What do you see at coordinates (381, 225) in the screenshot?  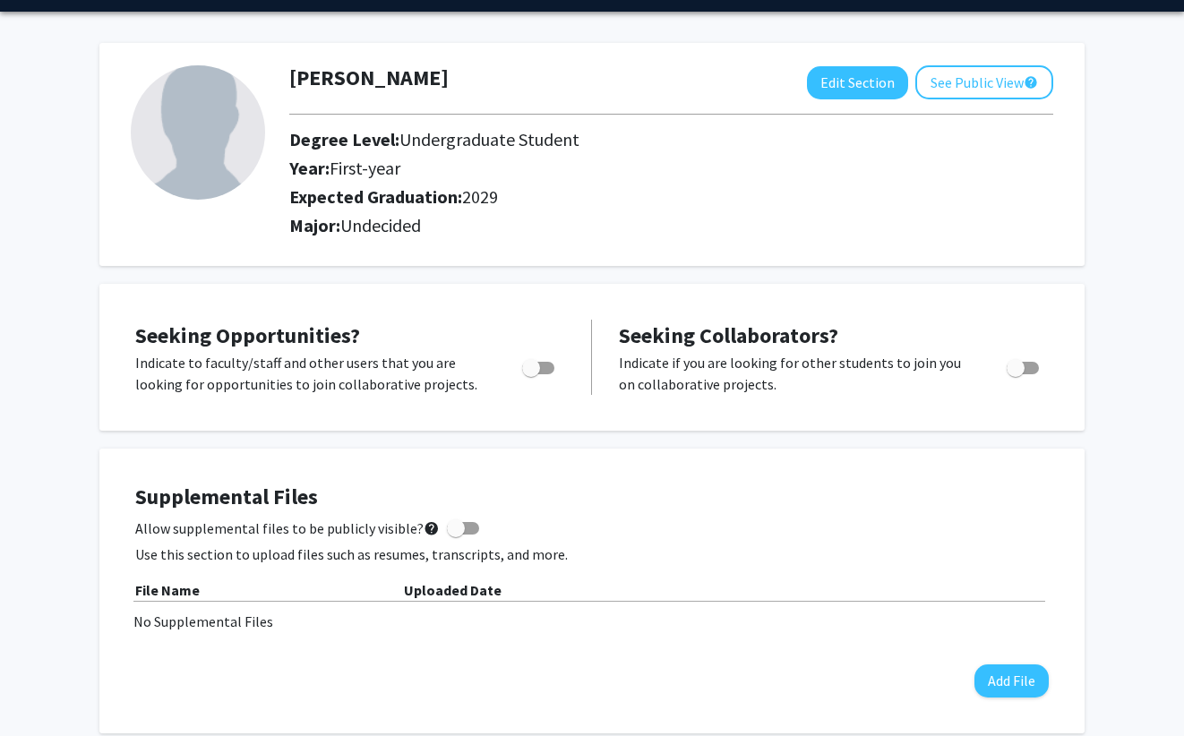 I see `span: Undecided` at bounding box center [381, 225].